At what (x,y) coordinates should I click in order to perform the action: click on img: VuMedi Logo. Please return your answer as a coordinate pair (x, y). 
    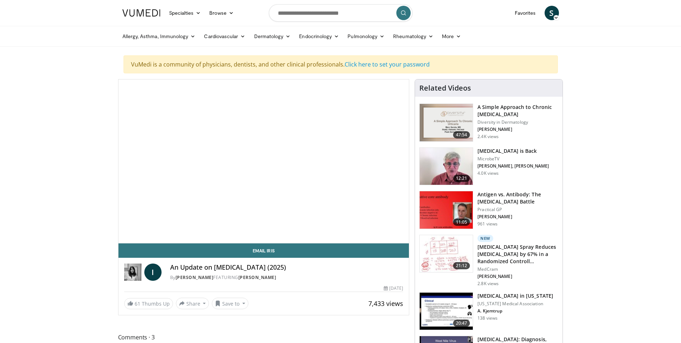
    Looking at the image, I should click on (141, 13).